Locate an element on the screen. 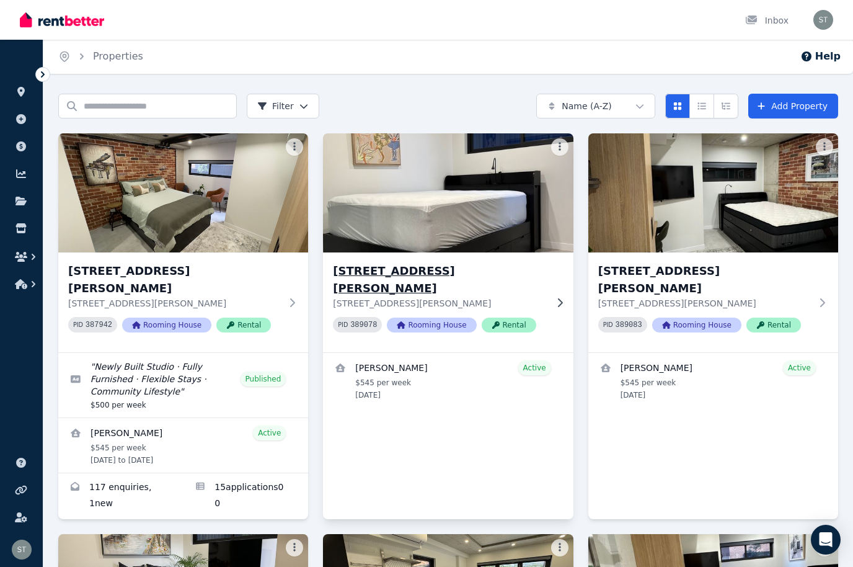  a: View details for Andreea Maria Popescu is located at coordinates (448, 380).